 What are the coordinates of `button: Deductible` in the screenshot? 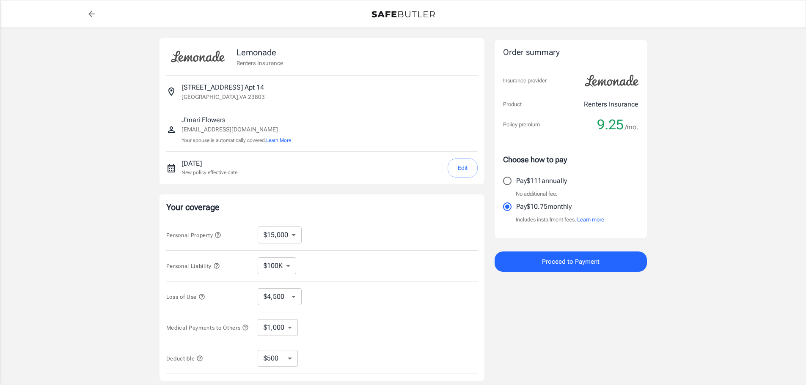 It's located at (185, 359).